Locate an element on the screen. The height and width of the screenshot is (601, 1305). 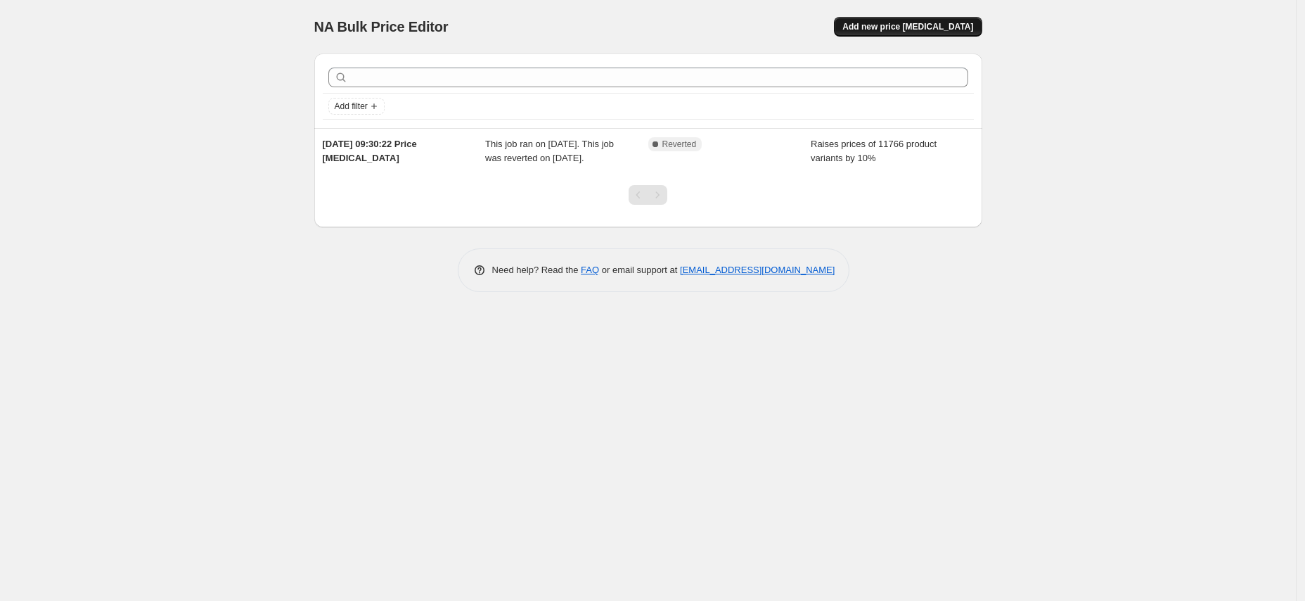
nav: Pagination is located at coordinates (648, 195).